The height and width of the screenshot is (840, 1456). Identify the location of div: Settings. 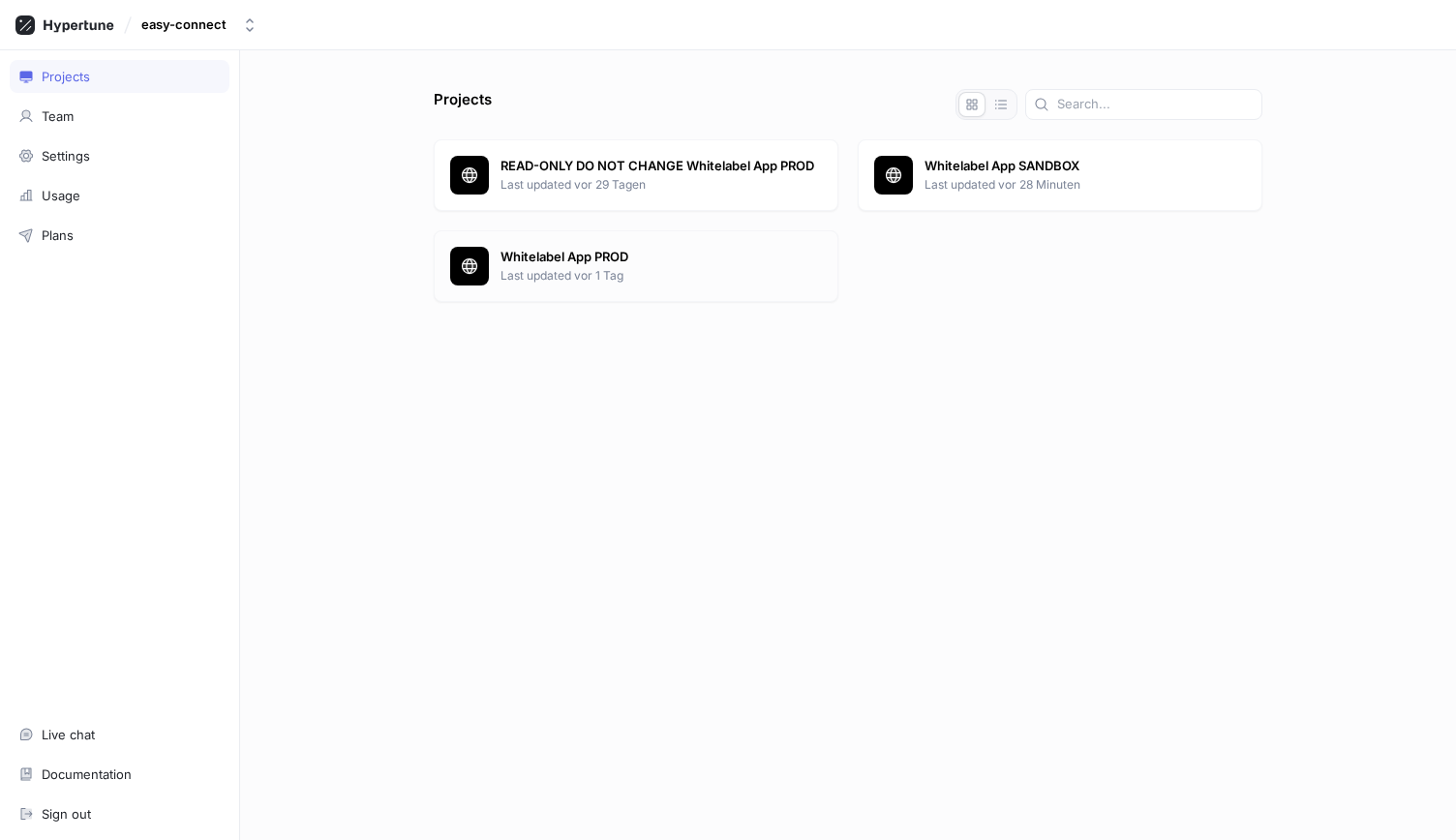
(66, 156).